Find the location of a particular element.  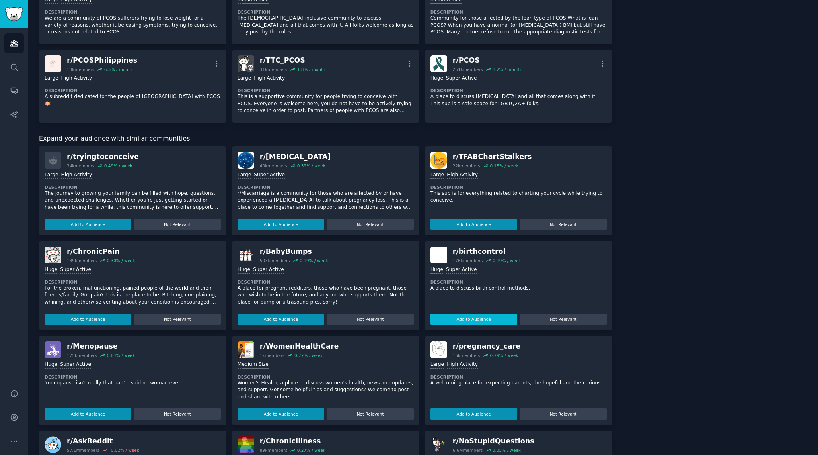

div: 139k members is located at coordinates (82, 260).